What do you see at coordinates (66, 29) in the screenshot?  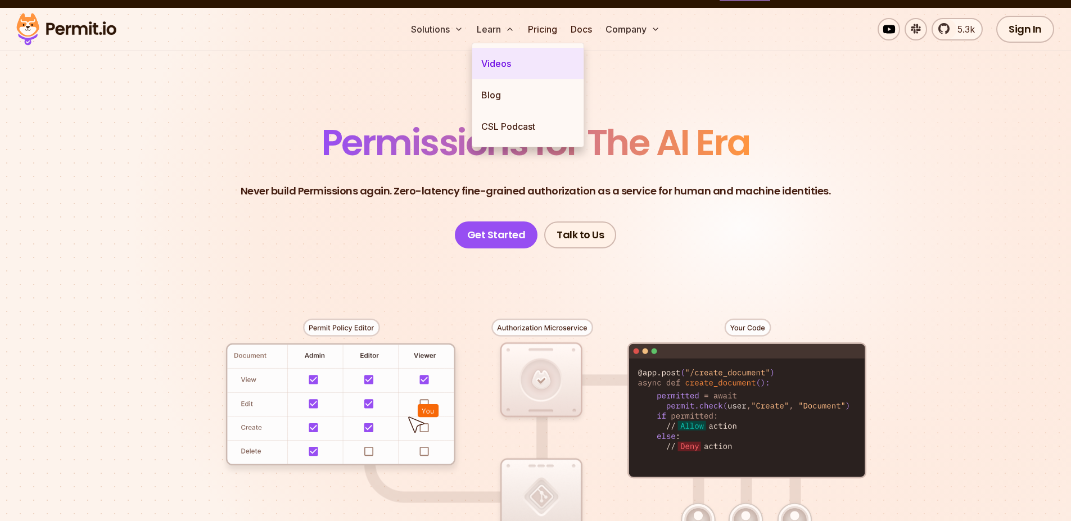 I see `img: Permit logo` at bounding box center [66, 29].